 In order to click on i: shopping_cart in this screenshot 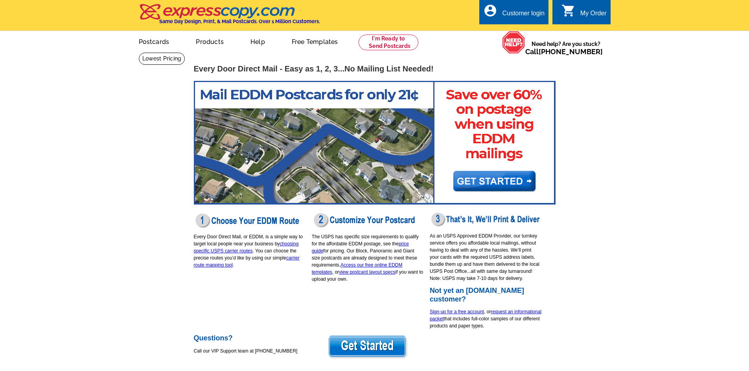, I will do `click(568, 11)`.